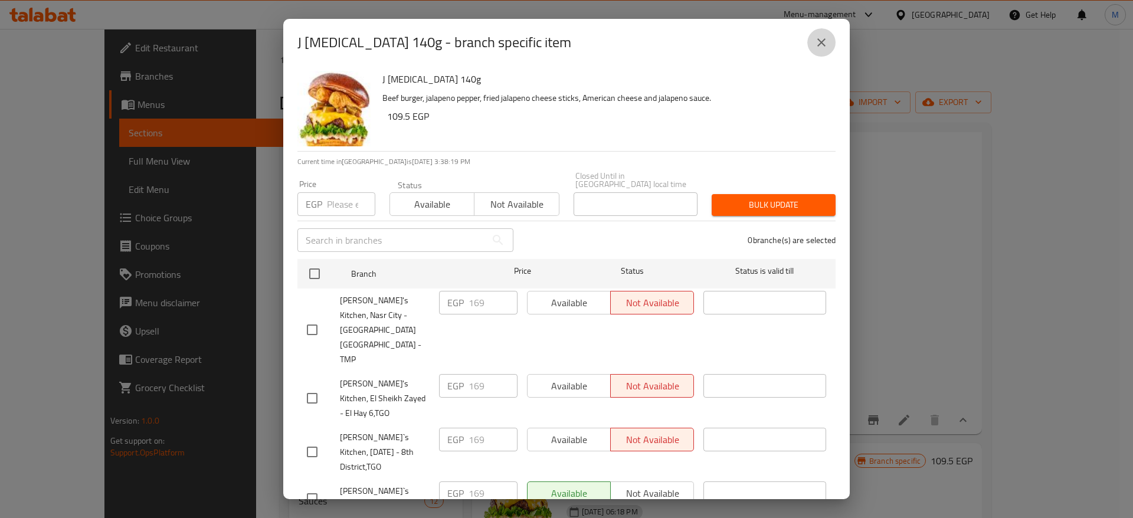  What do you see at coordinates (774, 205) in the screenshot?
I see `button: Bulk update` at bounding box center [774, 205].